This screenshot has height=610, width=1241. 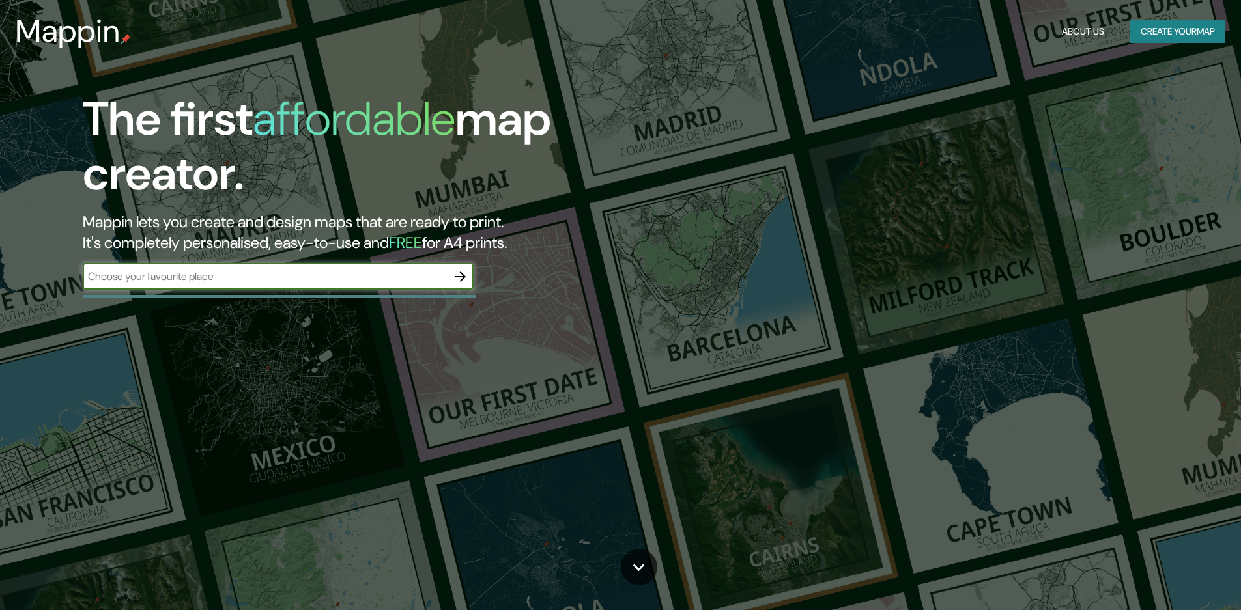 What do you see at coordinates (354, 119) in the screenshot?
I see `h1: affordable` at bounding box center [354, 119].